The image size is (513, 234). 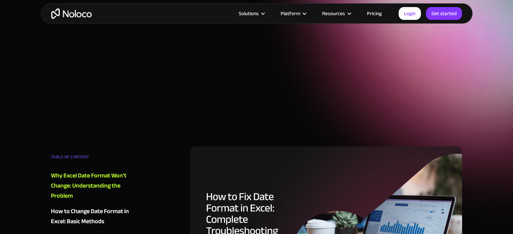 What do you see at coordinates (410, 13) in the screenshot?
I see `a: Login` at bounding box center [410, 13].